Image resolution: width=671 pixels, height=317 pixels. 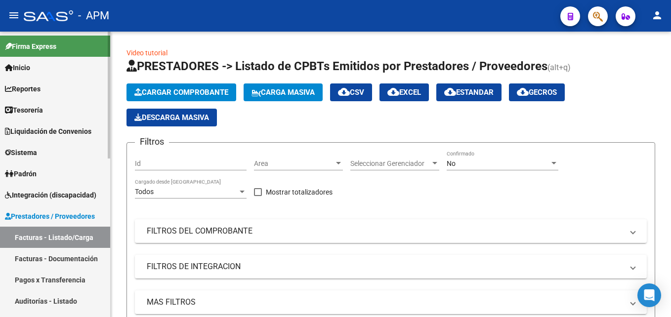 What do you see at coordinates (50, 216) in the screenshot?
I see `span: Prestadores / Proveedores` at bounding box center [50, 216].